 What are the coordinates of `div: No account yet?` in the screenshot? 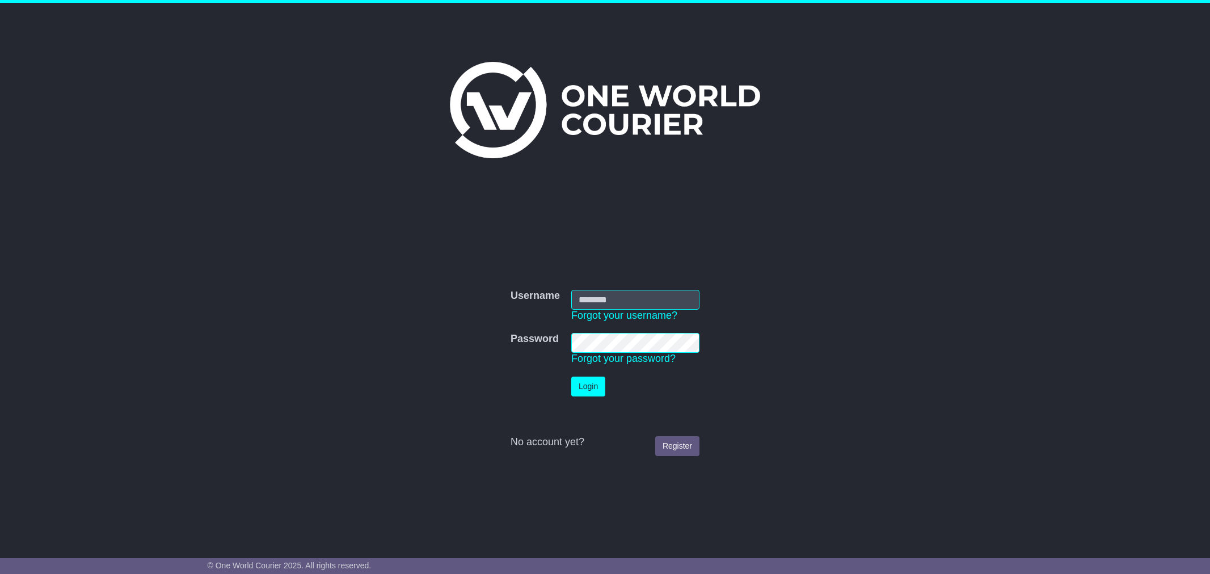 It's located at (605, 442).